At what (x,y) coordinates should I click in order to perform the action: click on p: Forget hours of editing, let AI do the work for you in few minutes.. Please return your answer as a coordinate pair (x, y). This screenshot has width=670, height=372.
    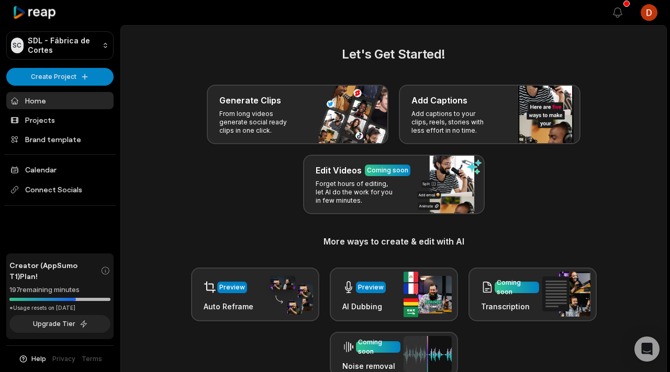
    Looking at the image, I should click on (356, 192).